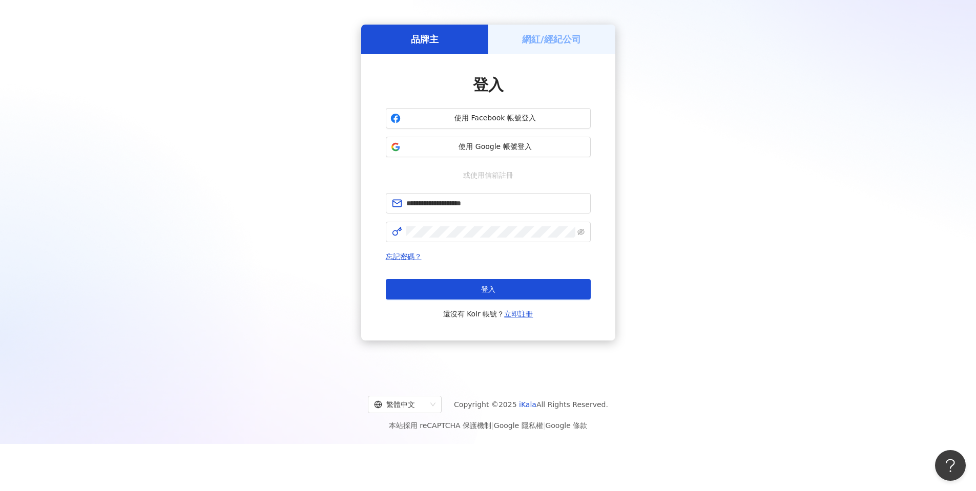 The image size is (976, 491). Describe the element at coordinates (495, 147) in the screenshot. I see `span: 使用 Google 帳號登入` at that location.